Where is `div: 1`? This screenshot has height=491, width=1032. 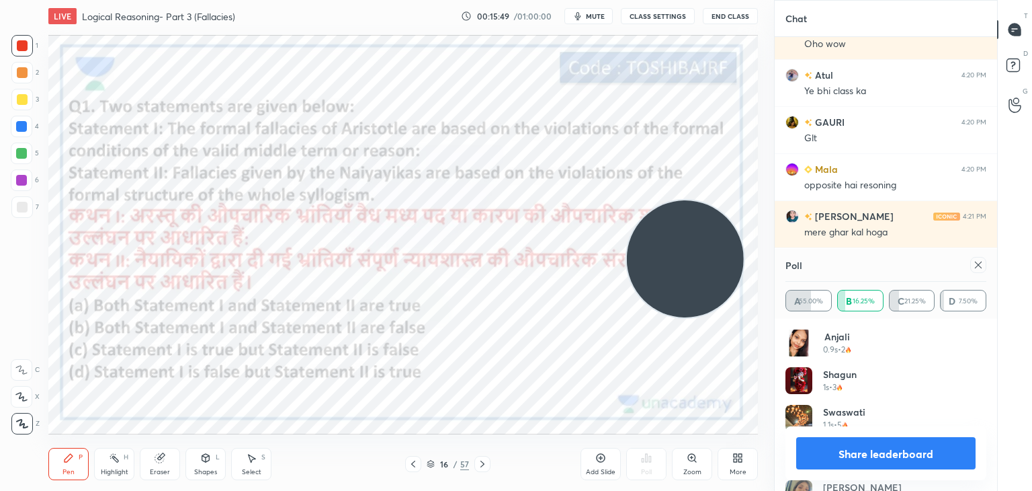 div: 1 is located at coordinates (25, 46).